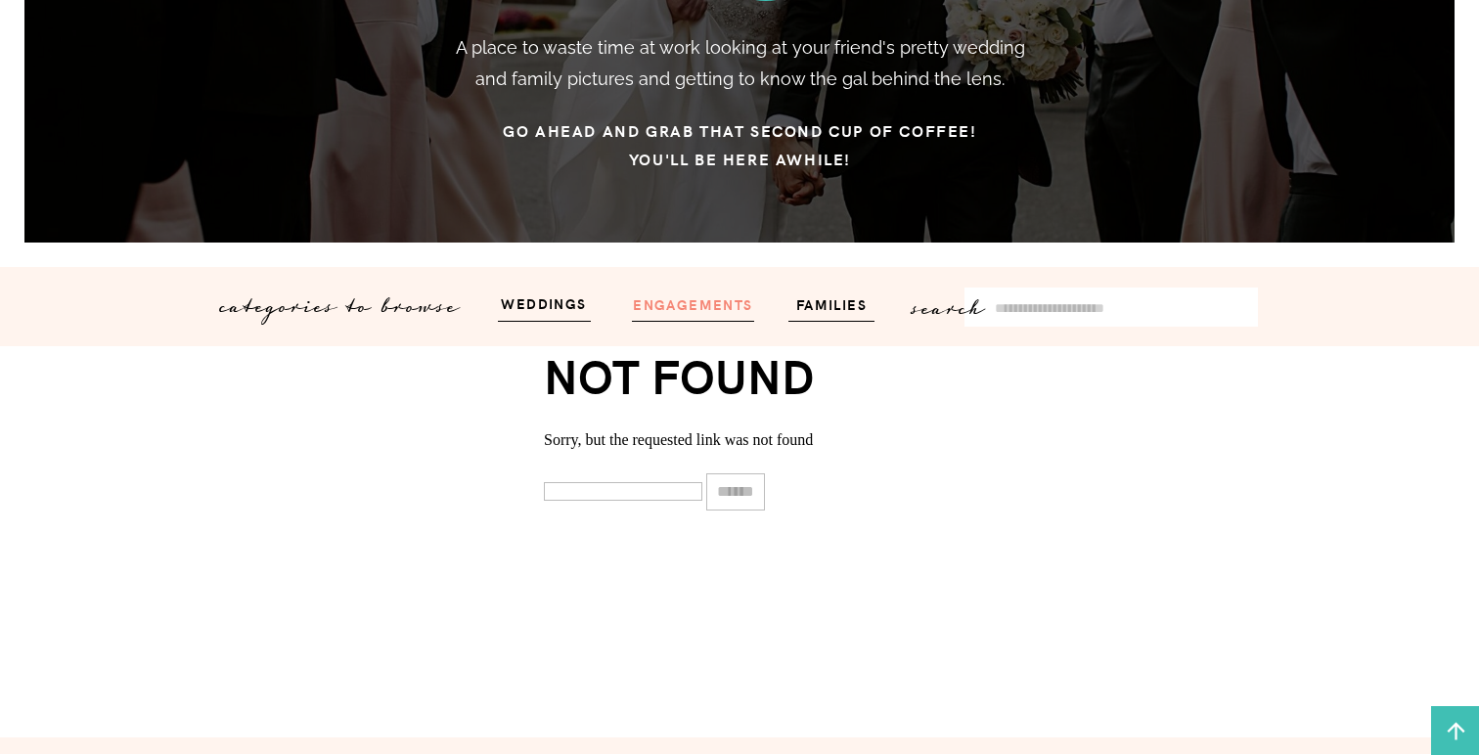 This screenshot has height=755, width=1479. What do you see at coordinates (740, 141) in the screenshot?
I see `h3: Go ahead and grab that second cup of coffee! You'll be here awhile!` at bounding box center [740, 141].